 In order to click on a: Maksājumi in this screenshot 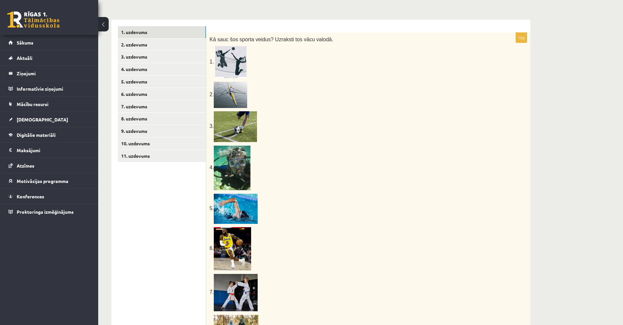, I will do `click(49, 150)`.